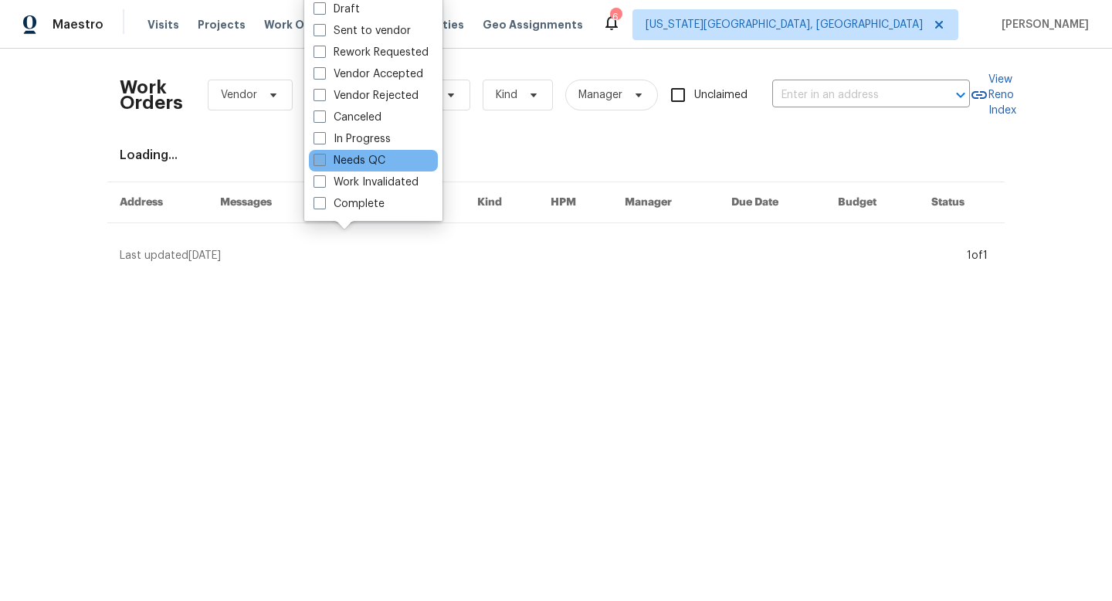 The width and height of the screenshot is (1112, 601). I want to click on th: Address, so click(158, 202).